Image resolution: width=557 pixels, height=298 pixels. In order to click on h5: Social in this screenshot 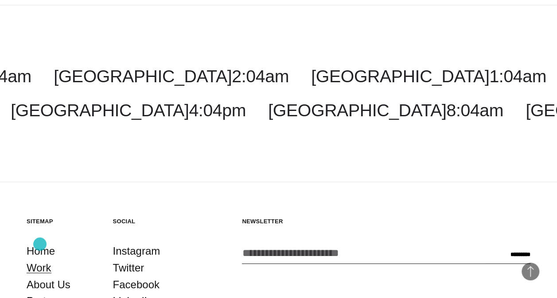, I will do `click(149, 221)`.